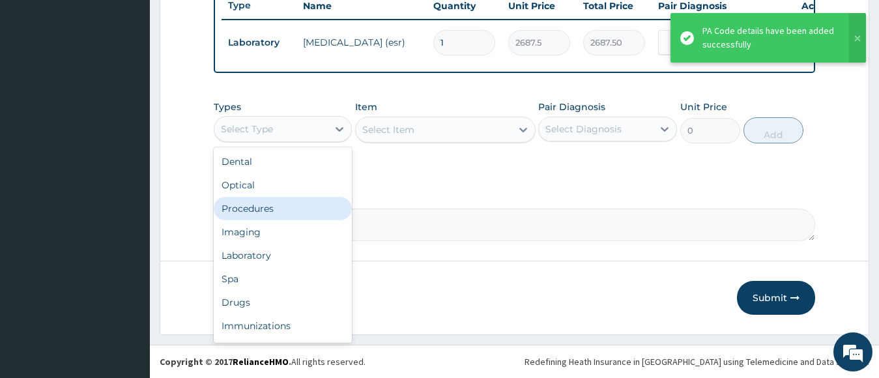  I want to click on div: Chat with us now, so click(143, 81).